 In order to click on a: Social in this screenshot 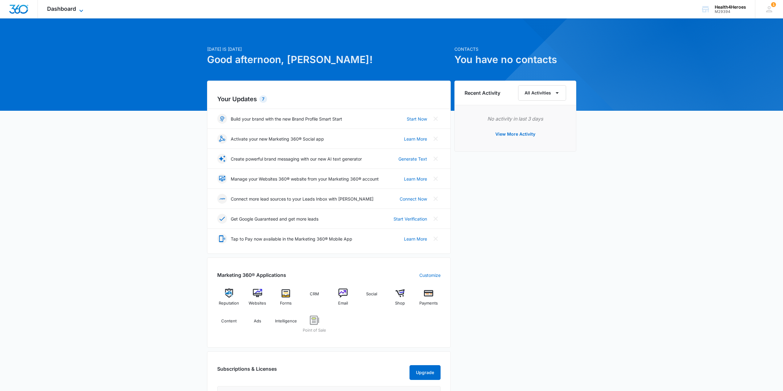, I will do `click(372, 300)`.